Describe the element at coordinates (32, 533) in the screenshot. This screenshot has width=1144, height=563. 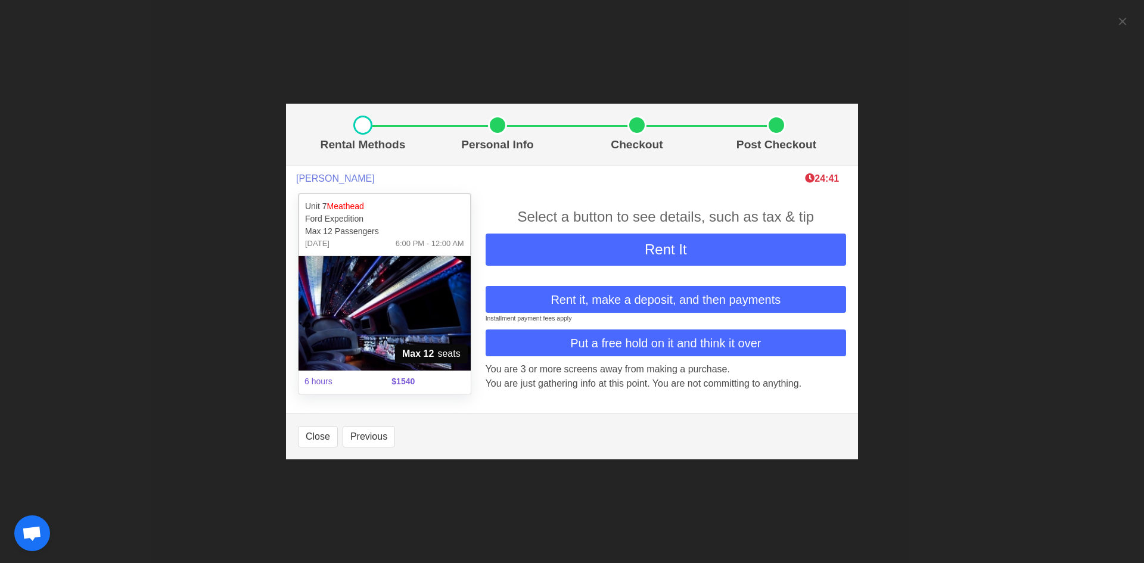
I see `div: Open chat` at that location.